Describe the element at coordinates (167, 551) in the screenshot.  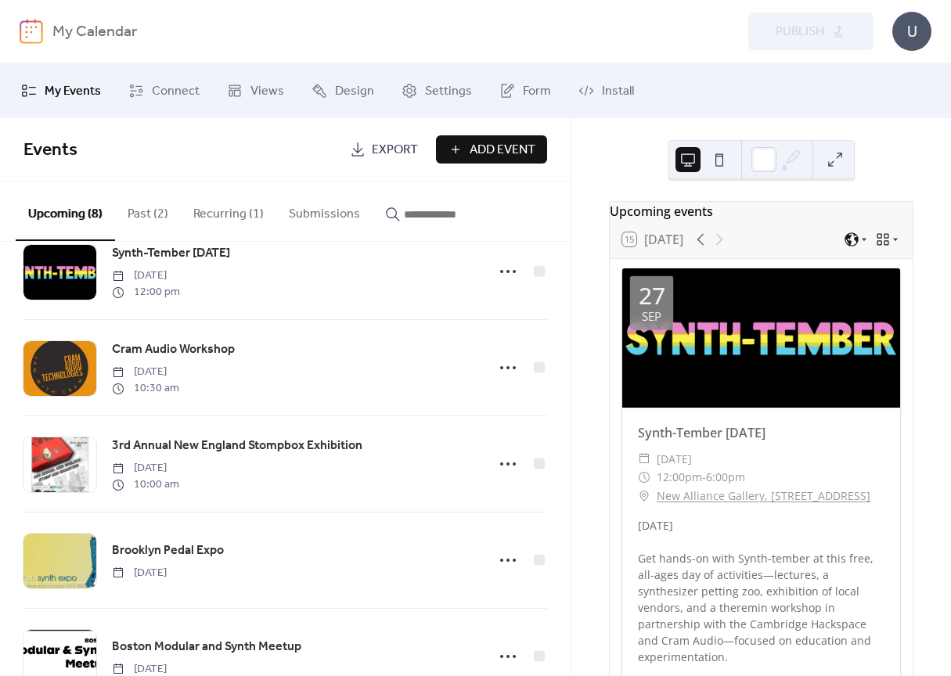
I see `span: Brooklyn Pedal Expo` at that location.